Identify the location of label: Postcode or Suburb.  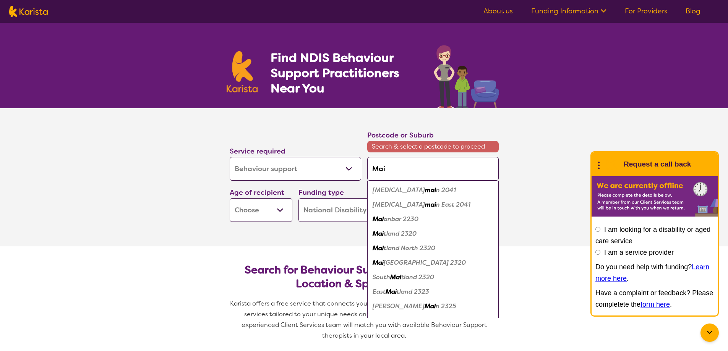
(401, 135).